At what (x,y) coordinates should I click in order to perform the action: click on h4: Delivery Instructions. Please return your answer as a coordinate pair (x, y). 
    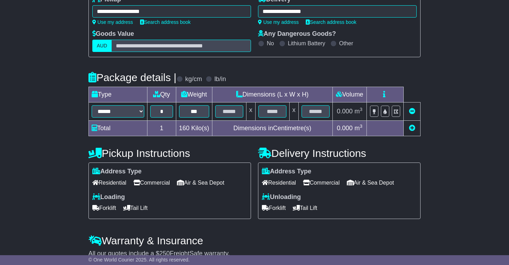
    Looking at the image, I should click on (339, 153).